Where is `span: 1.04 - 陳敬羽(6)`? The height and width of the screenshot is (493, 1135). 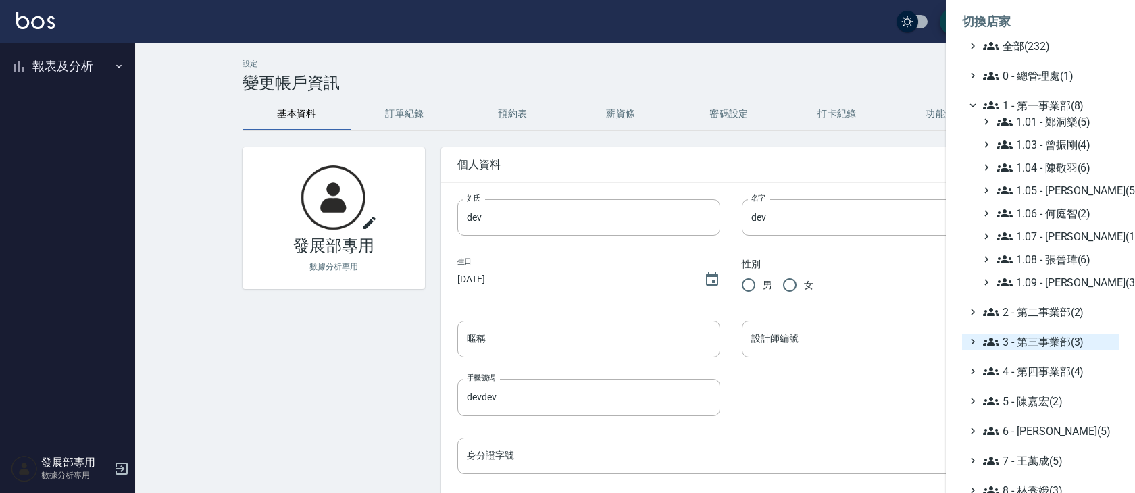 span: 1.04 - 陳敬羽(6) is located at coordinates (1054, 168).